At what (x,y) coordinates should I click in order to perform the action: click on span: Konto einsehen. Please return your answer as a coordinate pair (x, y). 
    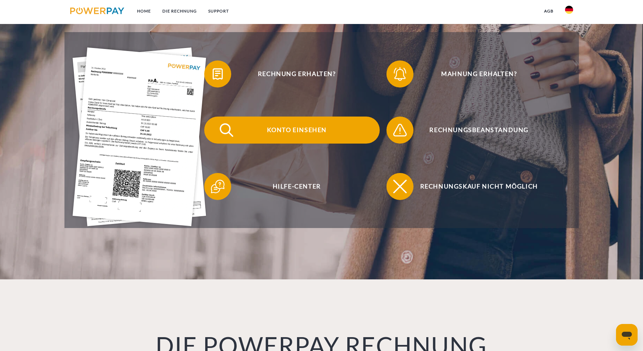
    Looking at the image, I should click on (297, 130).